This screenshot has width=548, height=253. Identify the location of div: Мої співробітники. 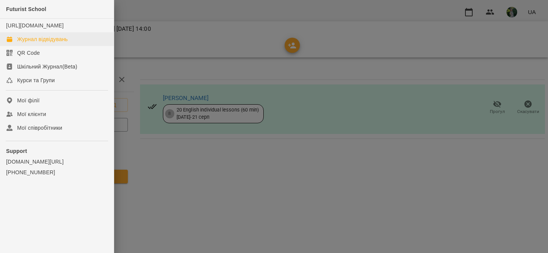
(40, 128).